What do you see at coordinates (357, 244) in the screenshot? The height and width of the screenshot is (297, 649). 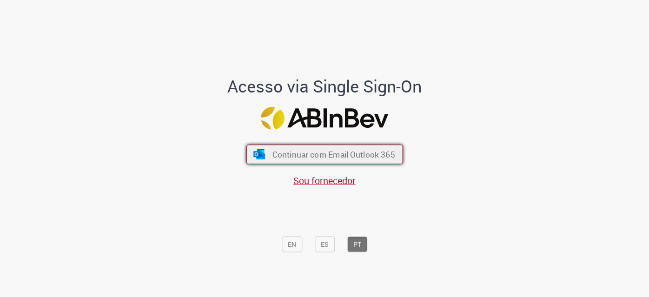 I see `button: PT` at bounding box center [357, 244].